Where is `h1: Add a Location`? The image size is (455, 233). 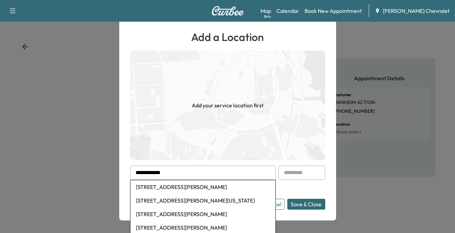
h1: Add a Location is located at coordinates (228, 37).